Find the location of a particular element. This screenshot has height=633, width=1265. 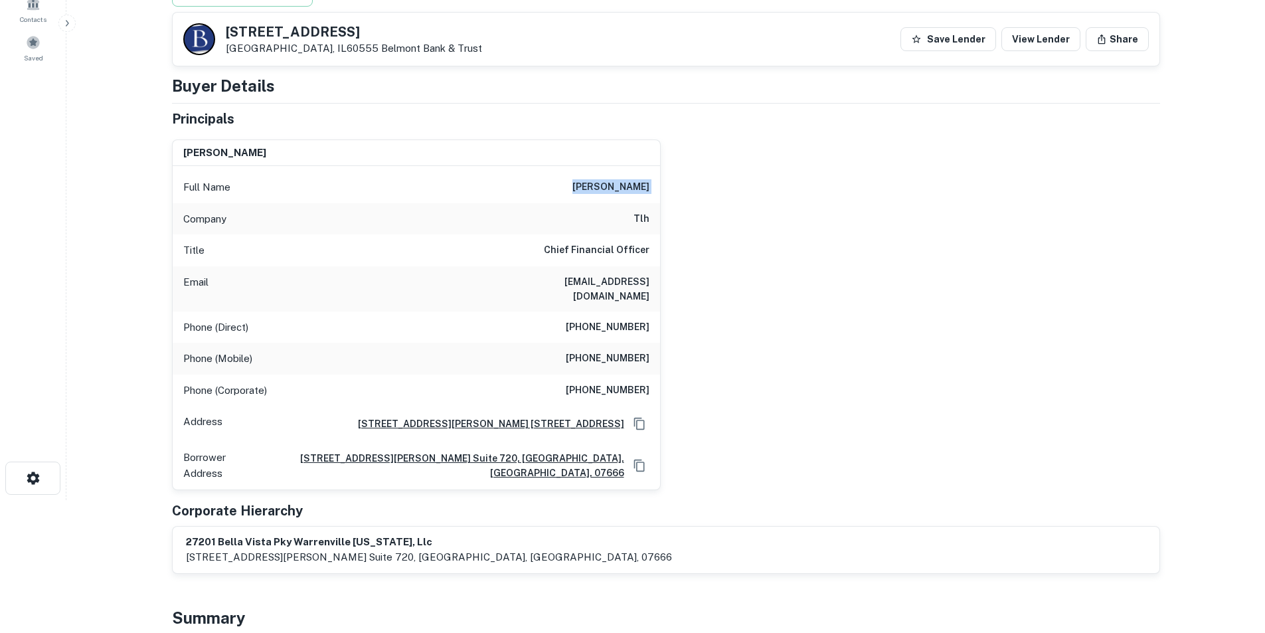

h4: Summary is located at coordinates (666, 617).